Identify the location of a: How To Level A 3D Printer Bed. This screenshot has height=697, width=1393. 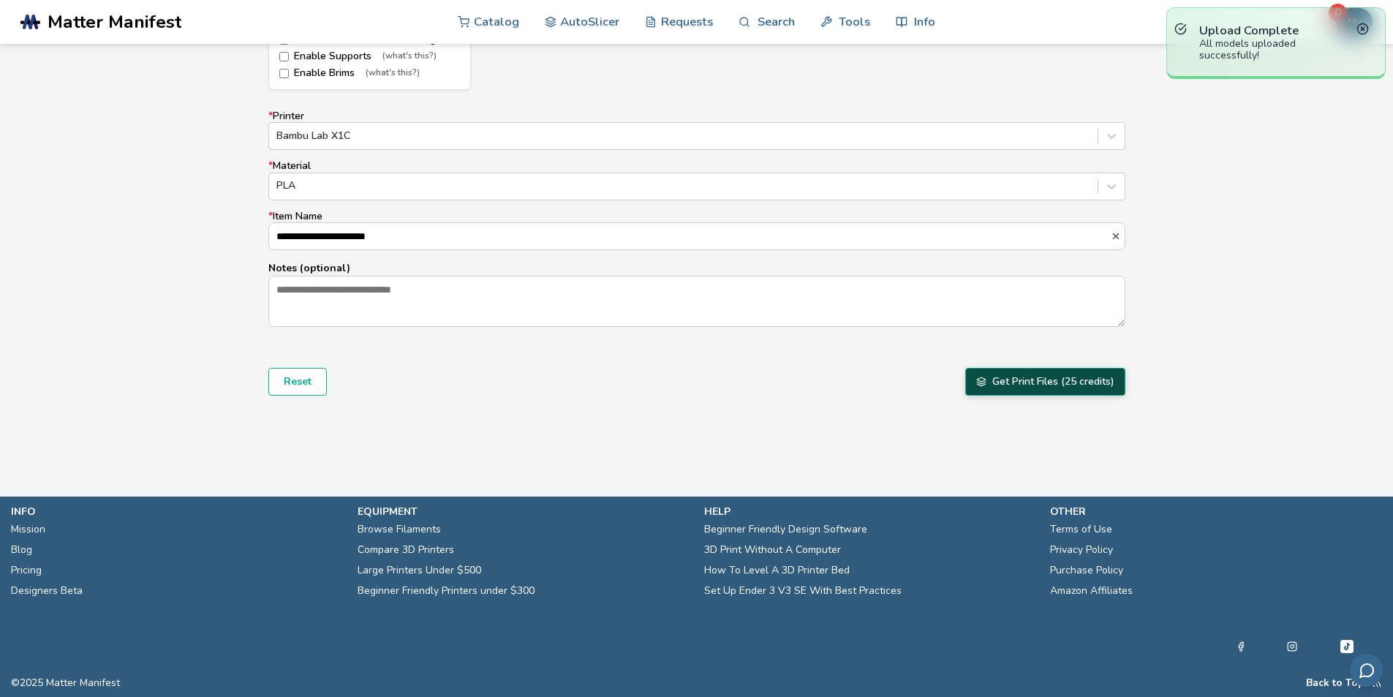
(777, 570).